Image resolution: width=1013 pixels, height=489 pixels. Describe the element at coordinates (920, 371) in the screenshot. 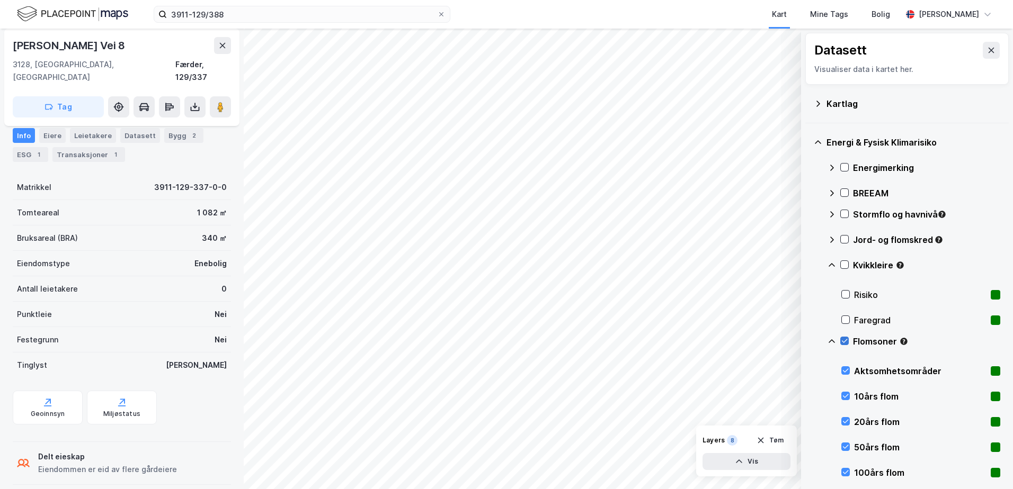

I see `div: Aktsomhetsområder` at that location.